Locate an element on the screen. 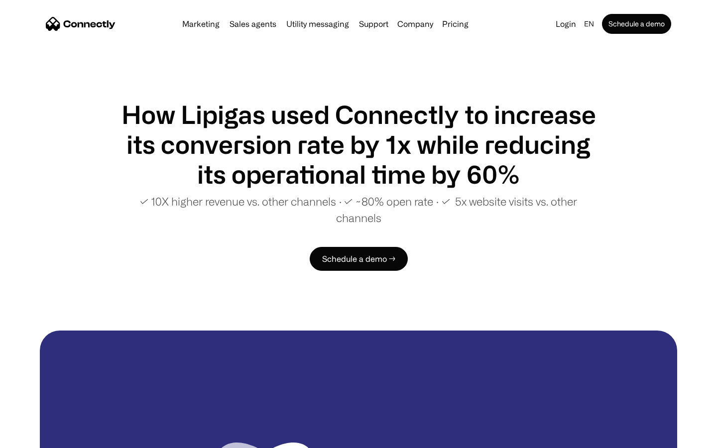  a: Schedule a demo is located at coordinates (636, 24).